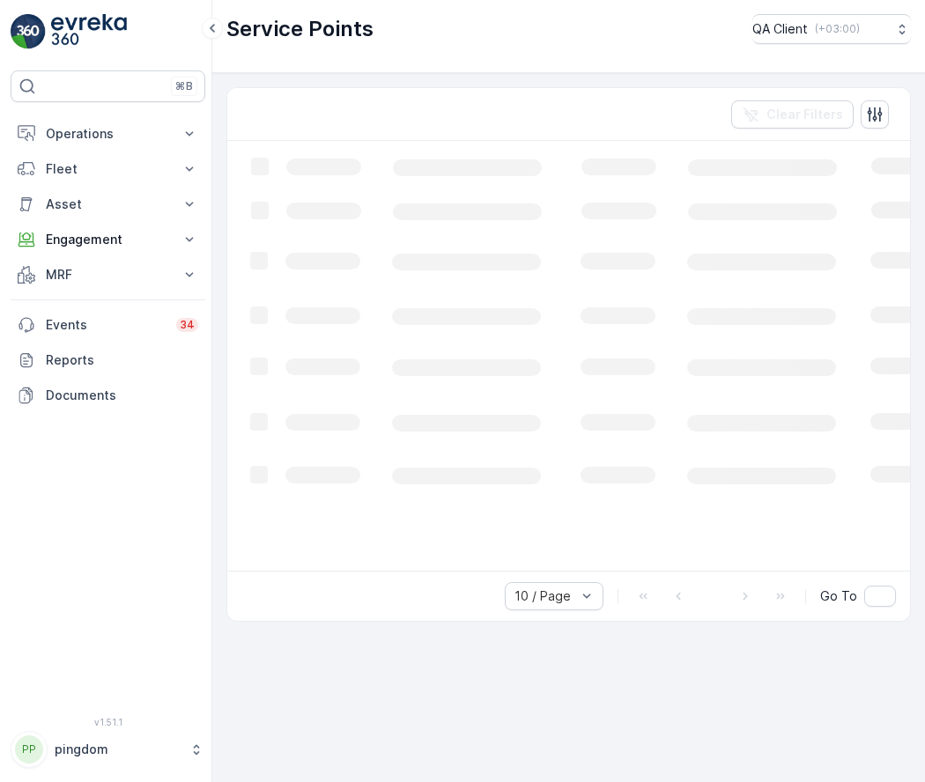 Image resolution: width=925 pixels, height=782 pixels. What do you see at coordinates (122, 396) in the screenshot?
I see `p: Documents` at bounding box center [122, 396].